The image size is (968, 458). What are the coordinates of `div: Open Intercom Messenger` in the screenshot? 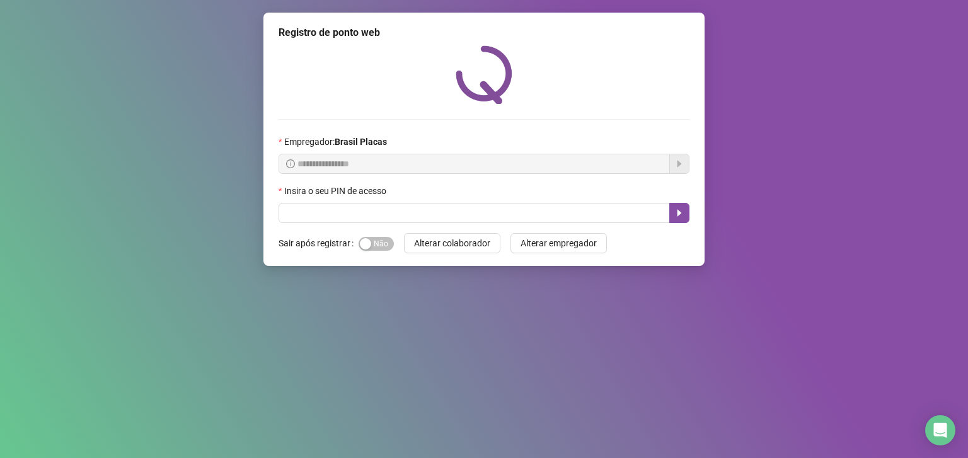 It's located at (940, 430).